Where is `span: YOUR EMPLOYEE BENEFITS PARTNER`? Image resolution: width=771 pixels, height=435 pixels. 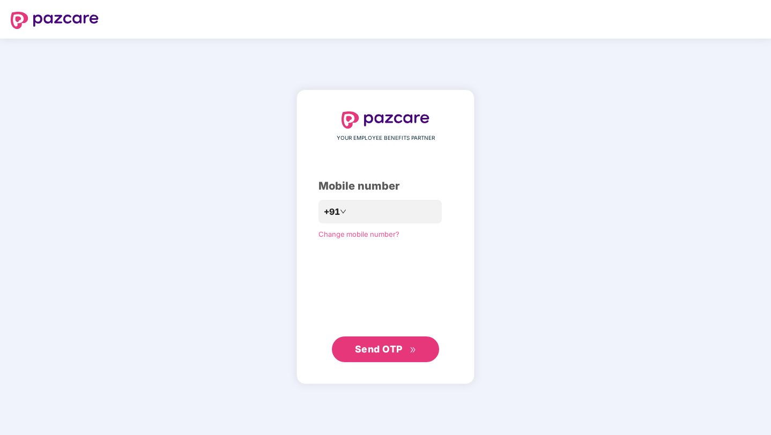
span: YOUR EMPLOYEE BENEFITS PARTNER is located at coordinates (386, 138).